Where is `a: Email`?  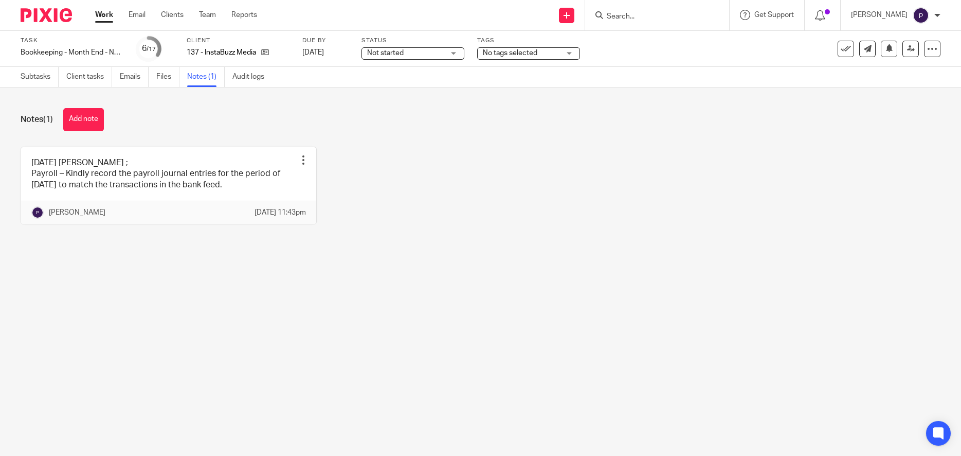
a: Email is located at coordinates (137, 15).